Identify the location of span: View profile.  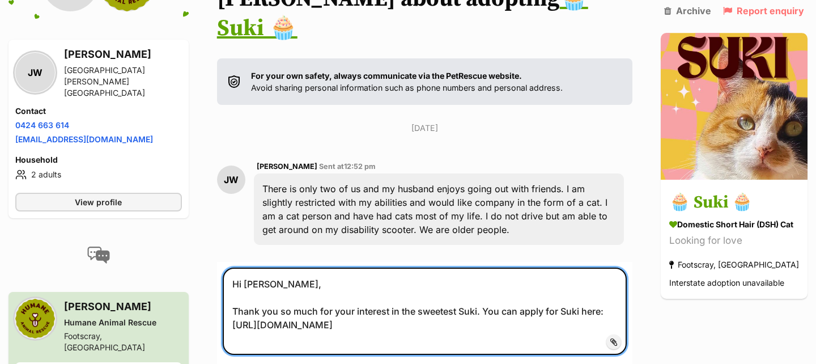
(98, 202).